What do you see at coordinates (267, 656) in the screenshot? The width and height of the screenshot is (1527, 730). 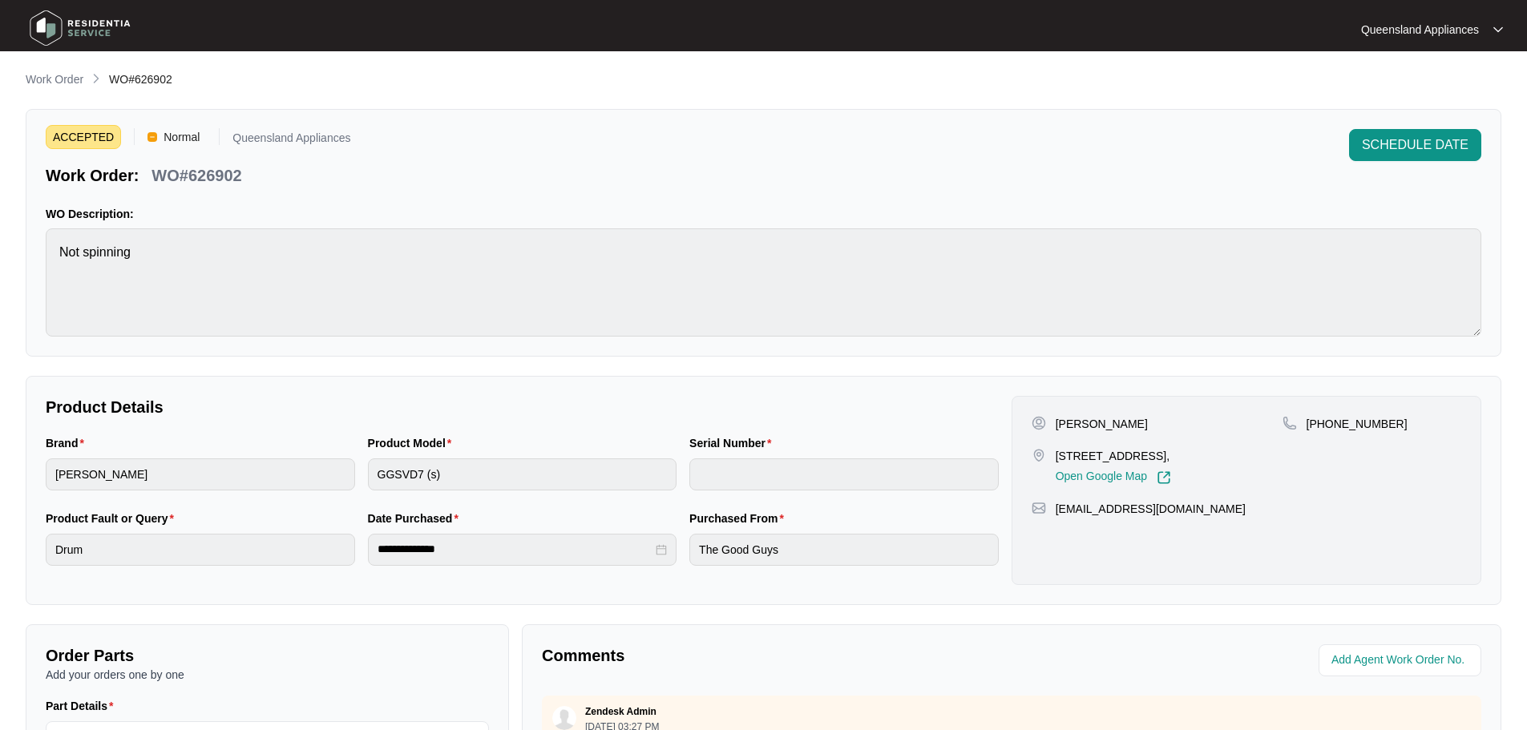 I see `p: Order Parts` at bounding box center [267, 656].